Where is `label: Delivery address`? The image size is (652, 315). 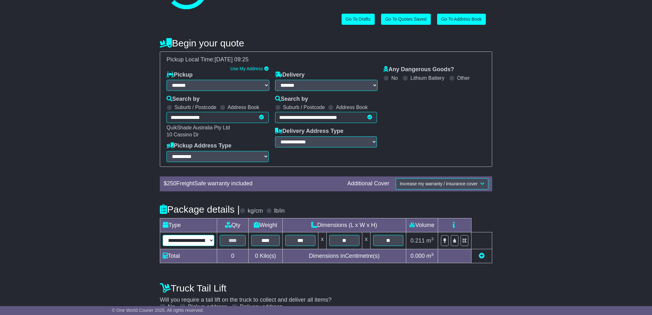
label: Delivery address is located at coordinates (261, 308).